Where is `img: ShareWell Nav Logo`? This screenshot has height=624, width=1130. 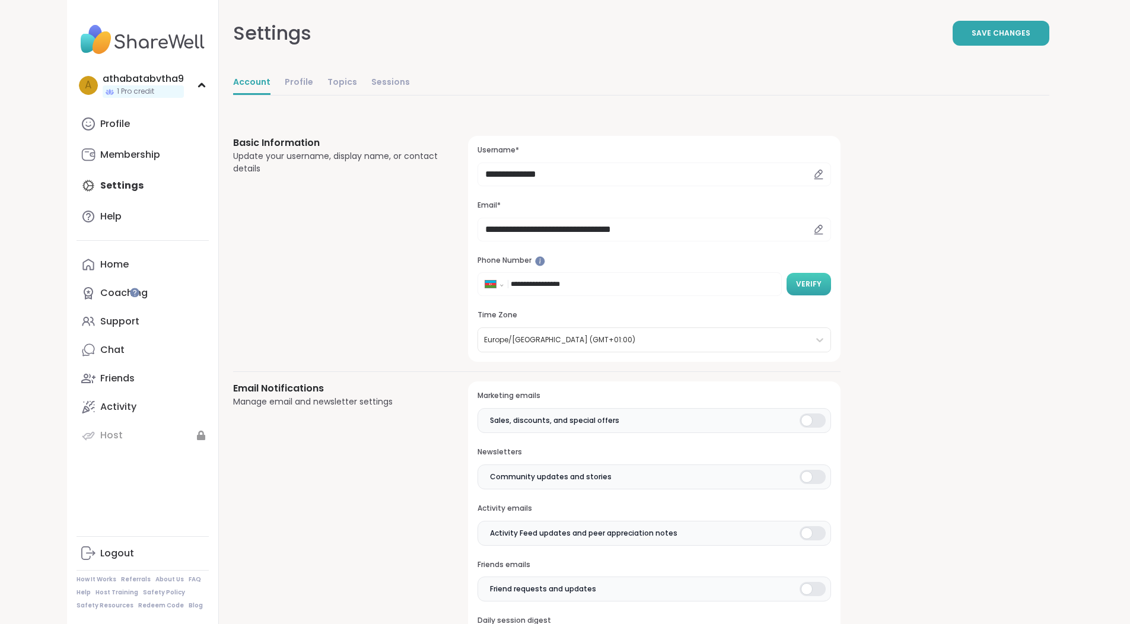
img: ShareWell Nav Logo is located at coordinates (142, 40).